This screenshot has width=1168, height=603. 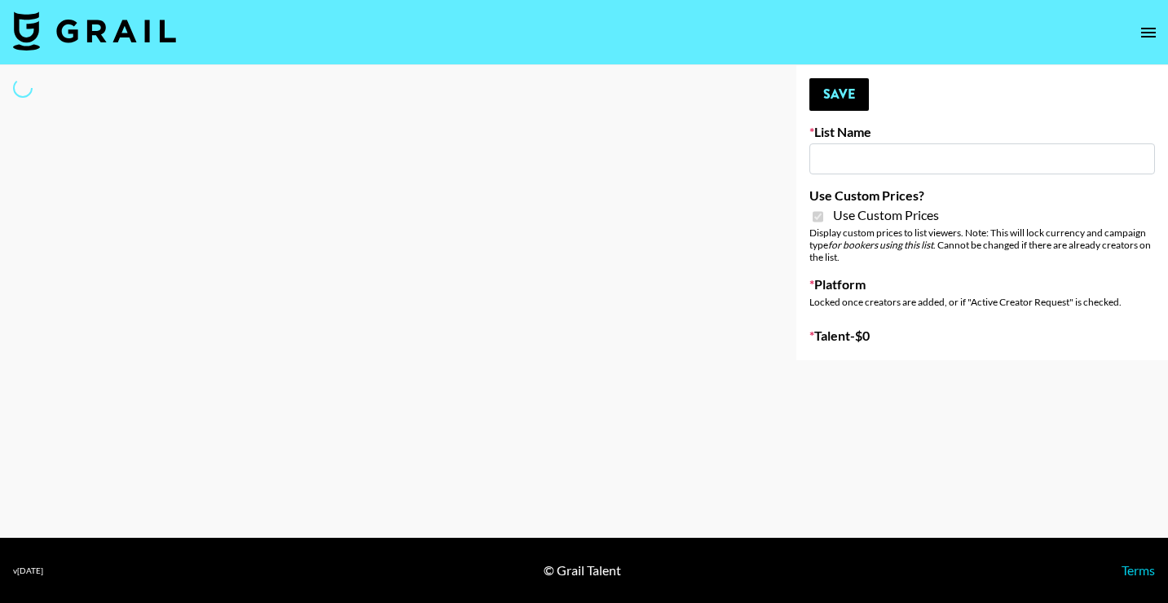 I want to click on div: Locked once creators are added, or if "Active Creator Request" is checked., so click(x=982, y=302).